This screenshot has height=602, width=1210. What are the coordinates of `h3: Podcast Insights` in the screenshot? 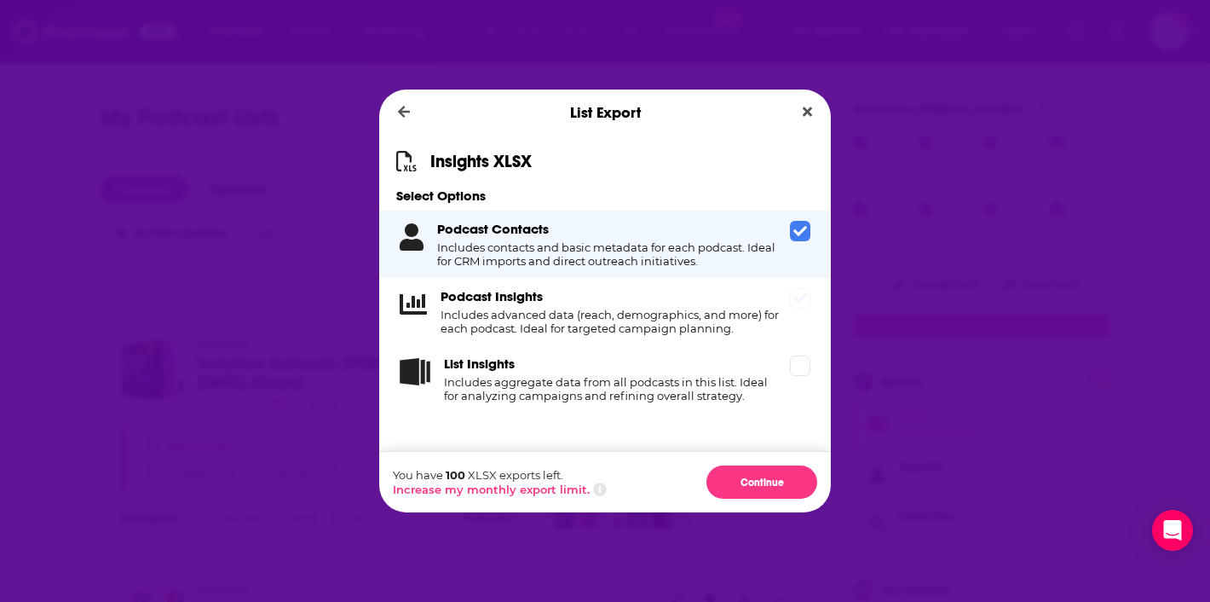 It's located at (492, 296).